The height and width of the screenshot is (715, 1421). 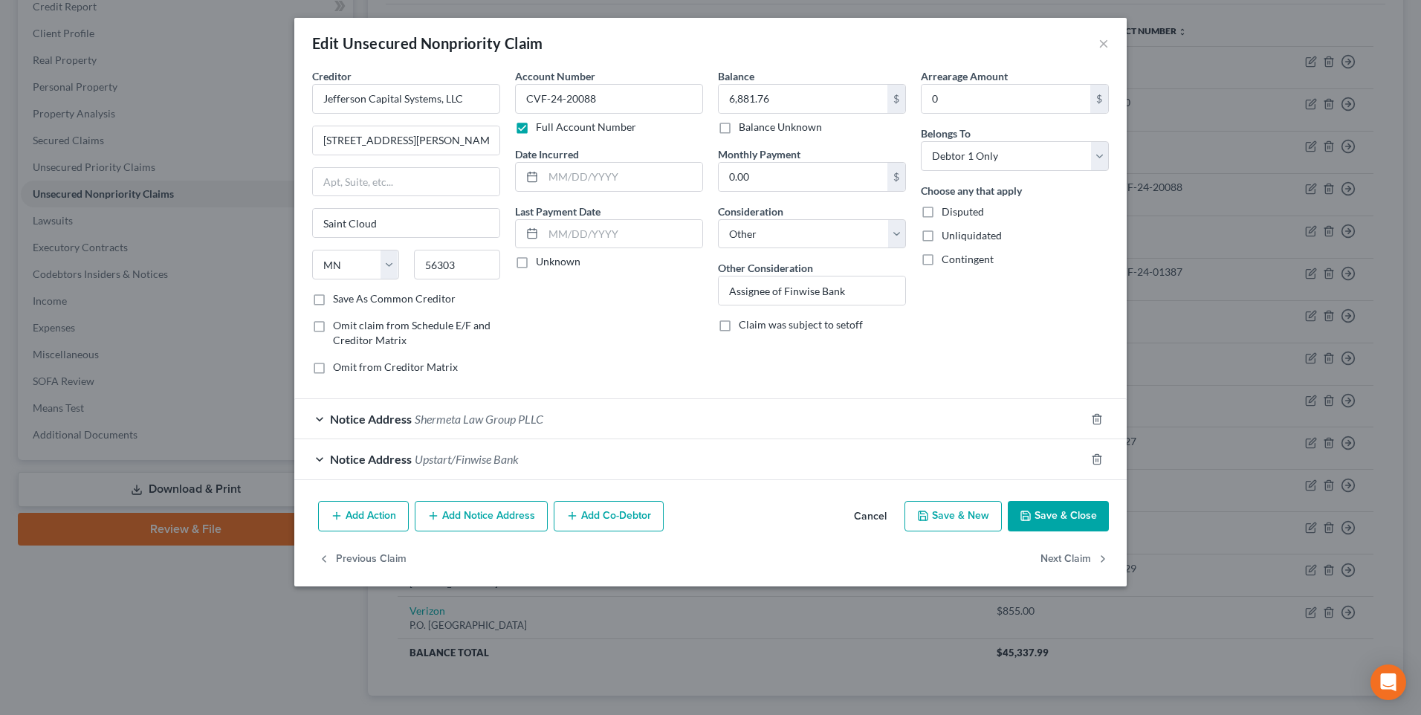 I want to click on label: Monthly Payment, so click(x=759, y=154).